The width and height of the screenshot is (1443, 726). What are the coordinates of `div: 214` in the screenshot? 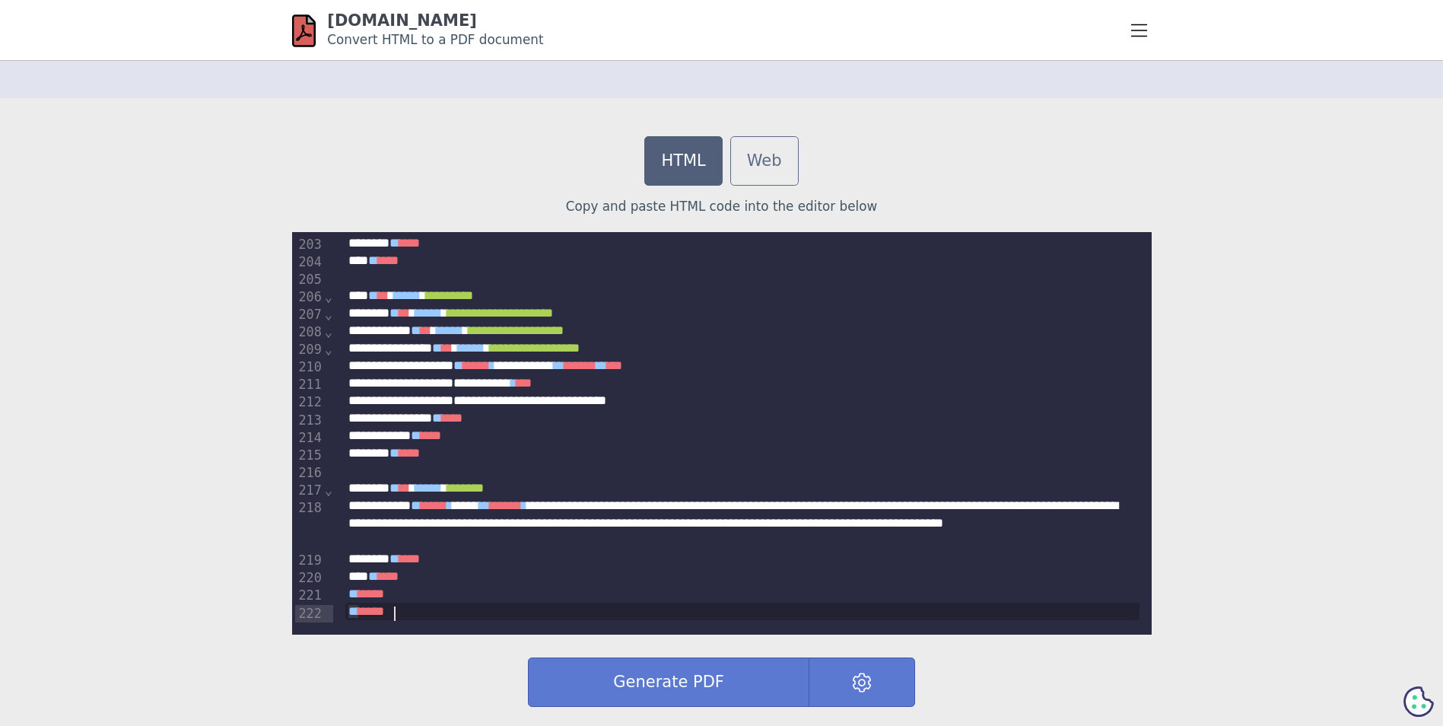 It's located at (310, 437).